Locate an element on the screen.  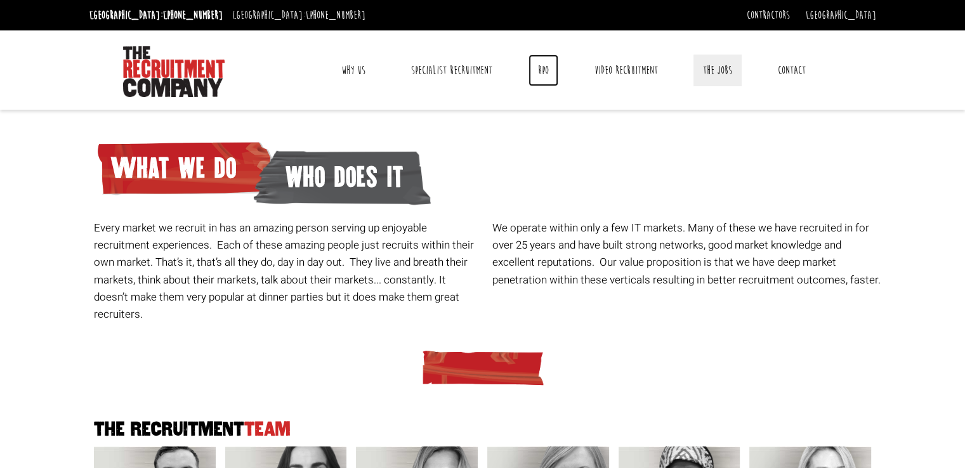
a: RPO is located at coordinates (543, 70).